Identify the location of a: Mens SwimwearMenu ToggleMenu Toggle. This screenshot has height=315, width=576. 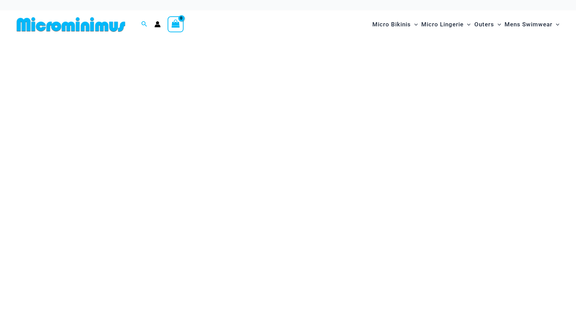
(532, 24).